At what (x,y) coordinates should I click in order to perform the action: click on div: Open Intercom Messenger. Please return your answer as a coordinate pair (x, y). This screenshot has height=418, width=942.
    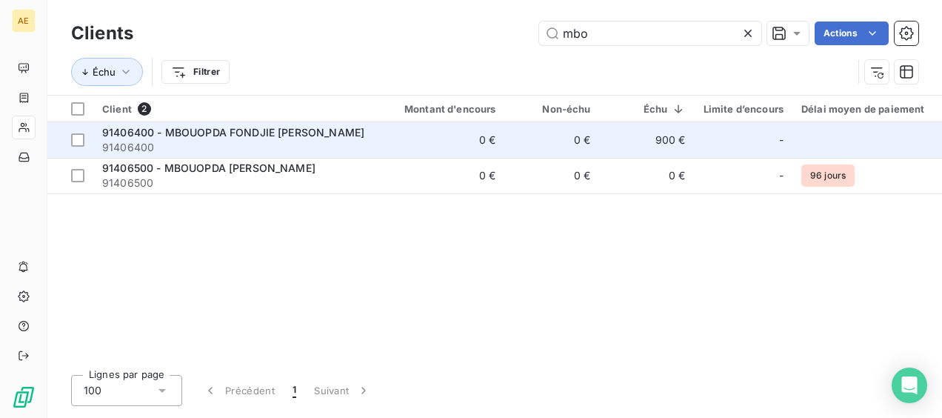
    Looking at the image, I should click on (909, 385).